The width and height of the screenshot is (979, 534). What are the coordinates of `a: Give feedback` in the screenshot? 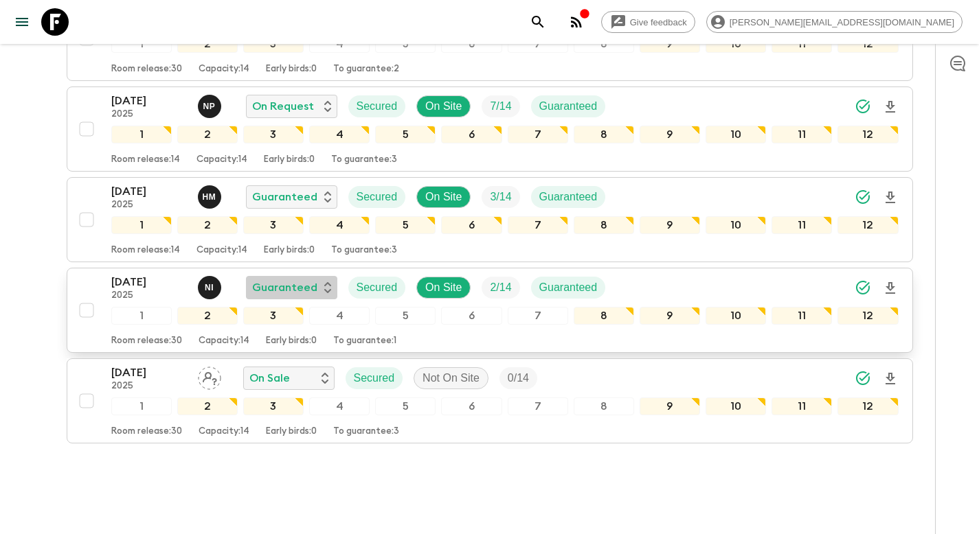 It's located at (648, 22).